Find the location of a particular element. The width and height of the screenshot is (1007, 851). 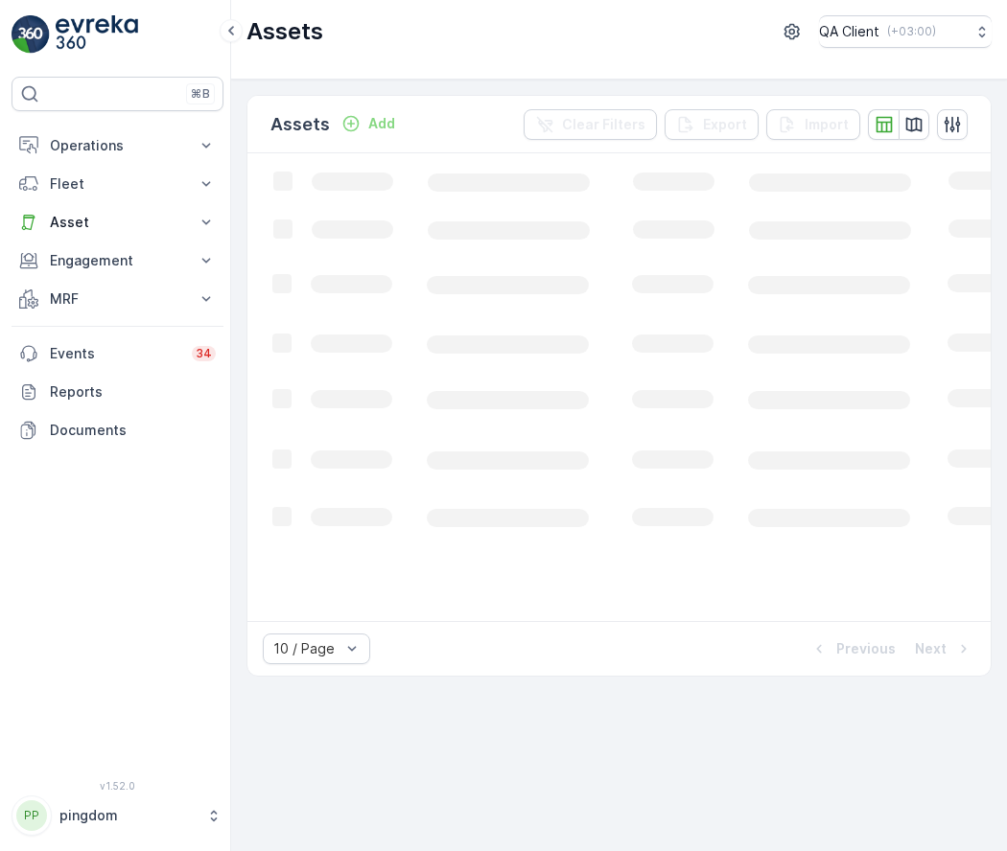

p: pingdom is located at coordinates (128, 816).